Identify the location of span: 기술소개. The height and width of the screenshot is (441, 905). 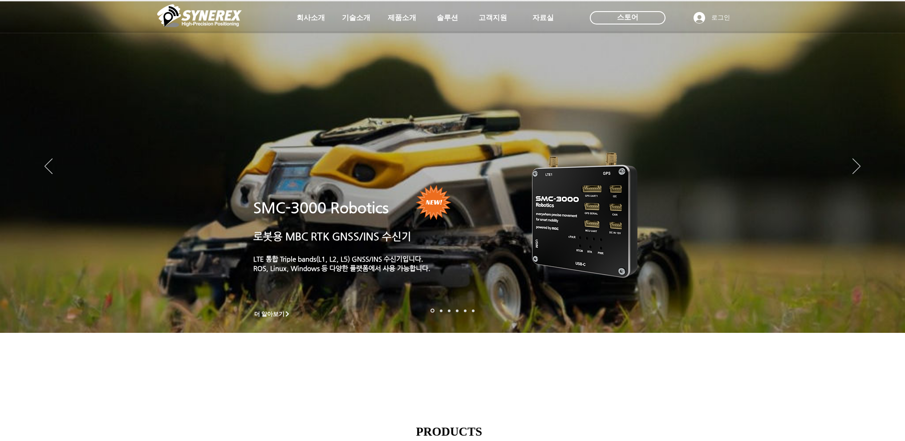
(356, 18).